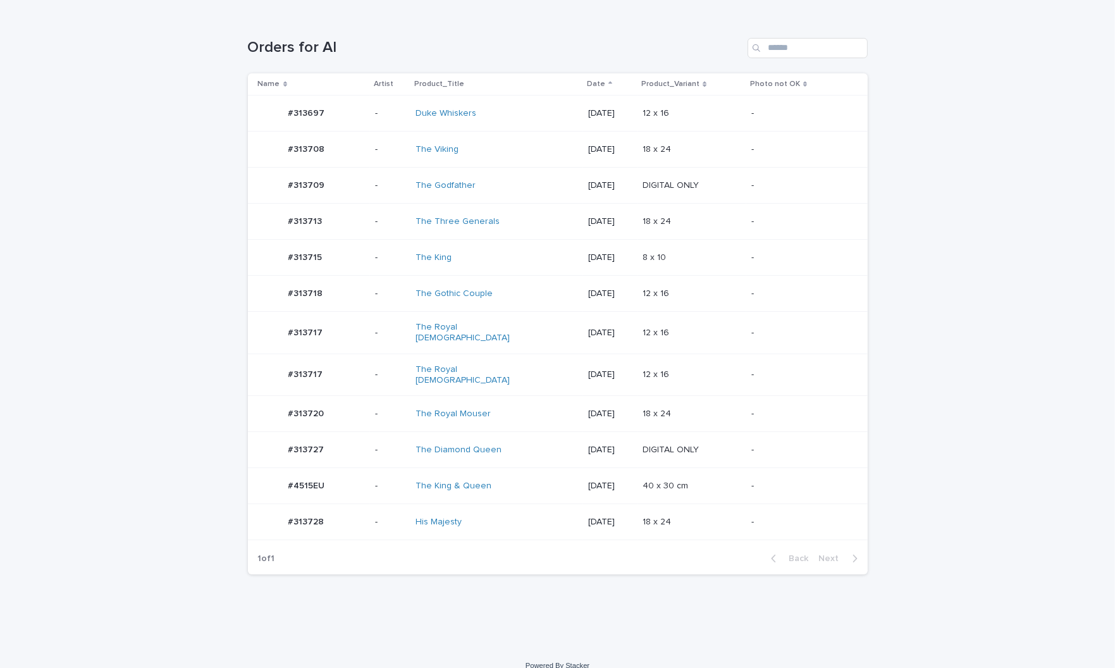 The image size is (1115, 668). I want to click on a: The Godfather, so click(445, 185).